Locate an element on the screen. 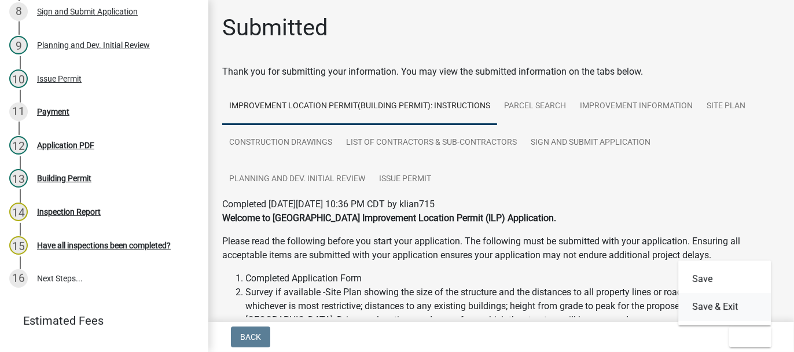 The image size is (794, 352). div: Inspection Report is located at coordinates (69, 212).